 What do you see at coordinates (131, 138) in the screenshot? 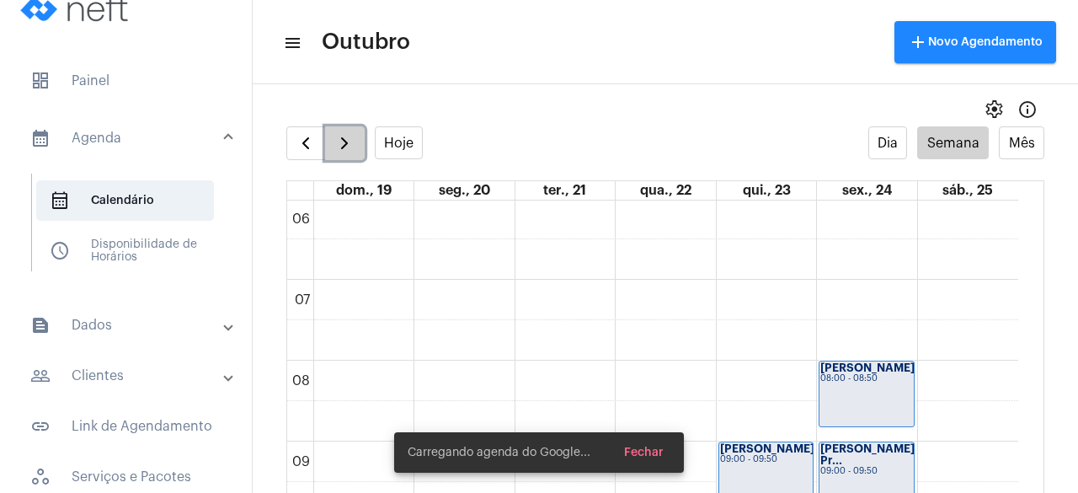
I see `mat-expansion-panel-header: sidenav iconAgenda` at bounding box center [131, 138].